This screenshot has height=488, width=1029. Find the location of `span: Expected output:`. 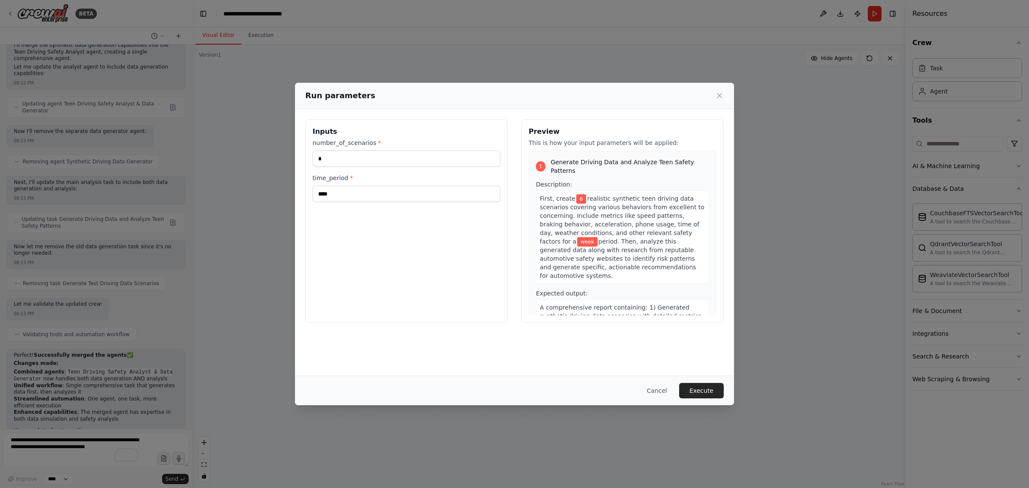

span: Expected output: is located at coordinates (562, 293).